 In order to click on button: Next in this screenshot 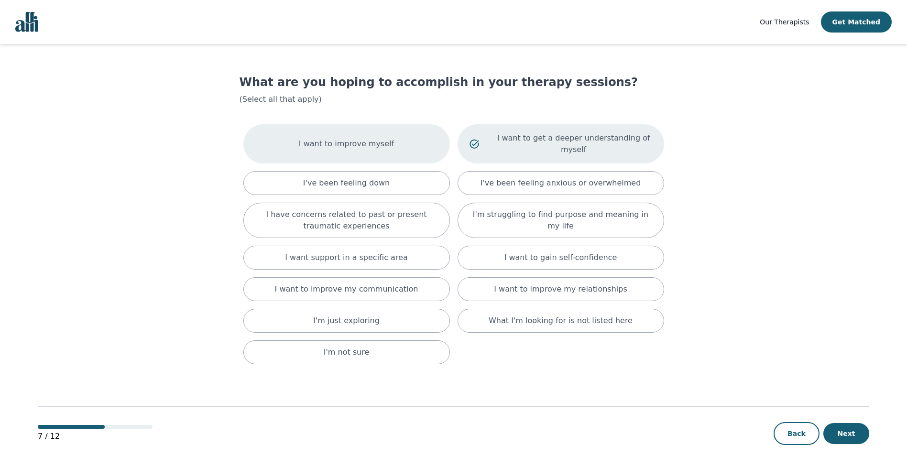, I will do `click(846, 434)`.